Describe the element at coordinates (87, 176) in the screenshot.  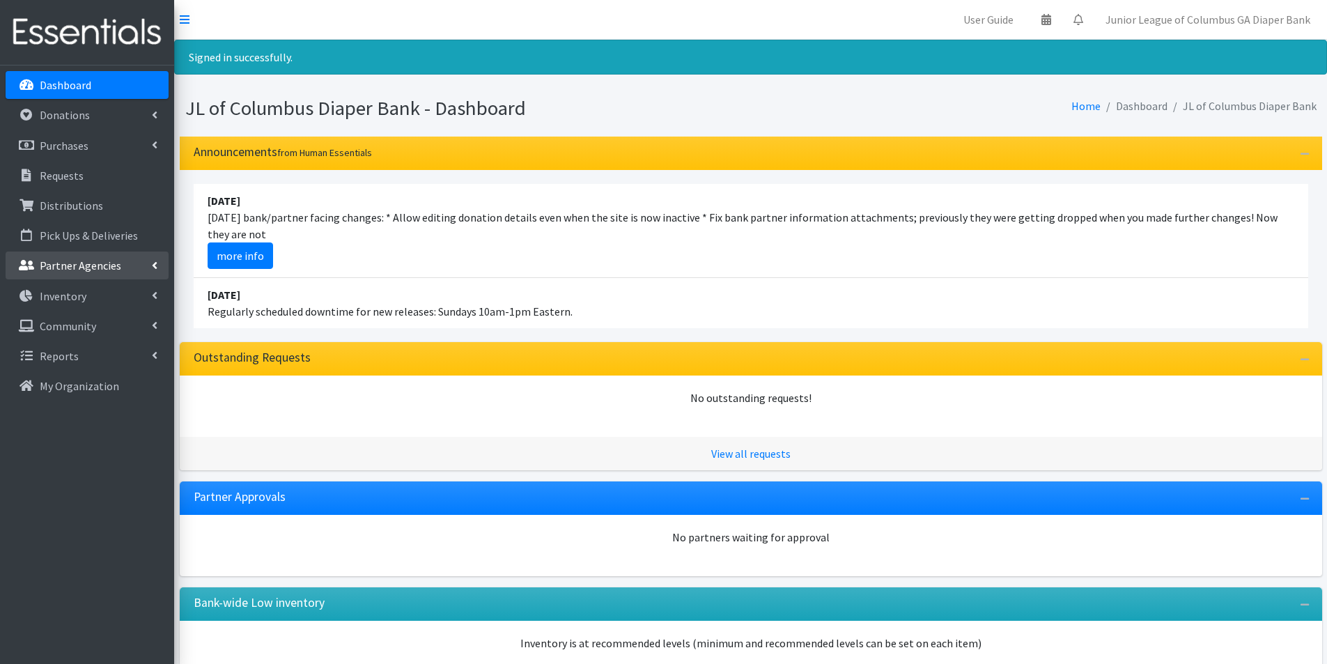
I see `a: Requests` at that location.